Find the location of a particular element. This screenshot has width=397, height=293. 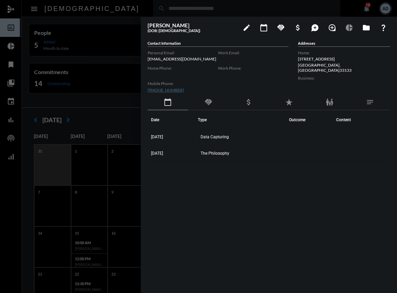

th: Outcome is located at coordinates (311, 120).